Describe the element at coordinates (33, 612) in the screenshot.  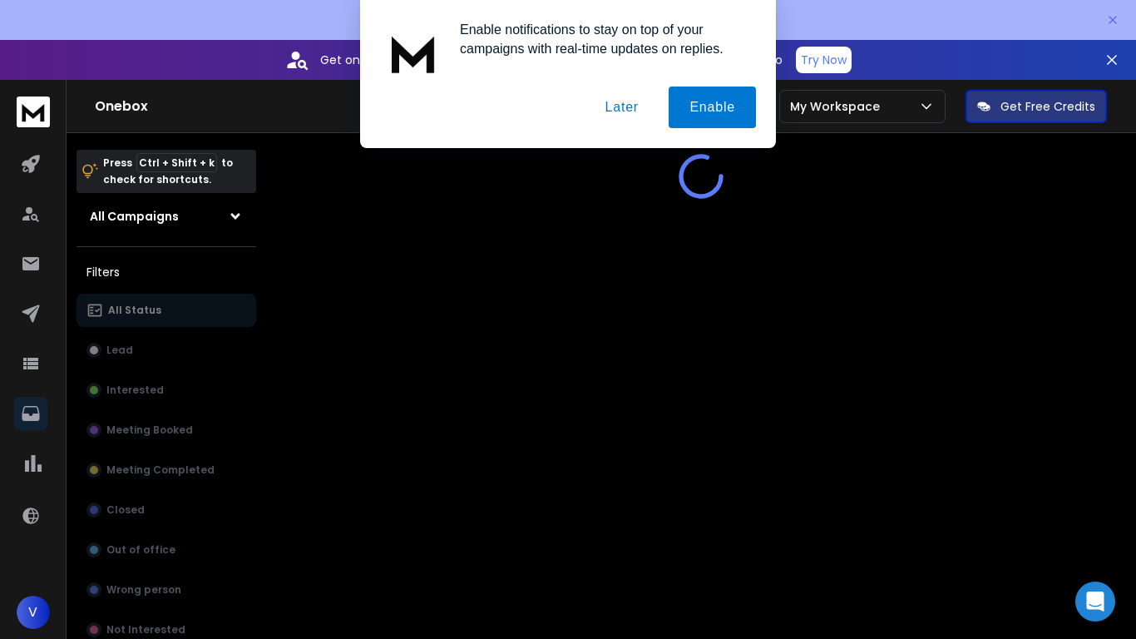
I see `button: V` at that location.